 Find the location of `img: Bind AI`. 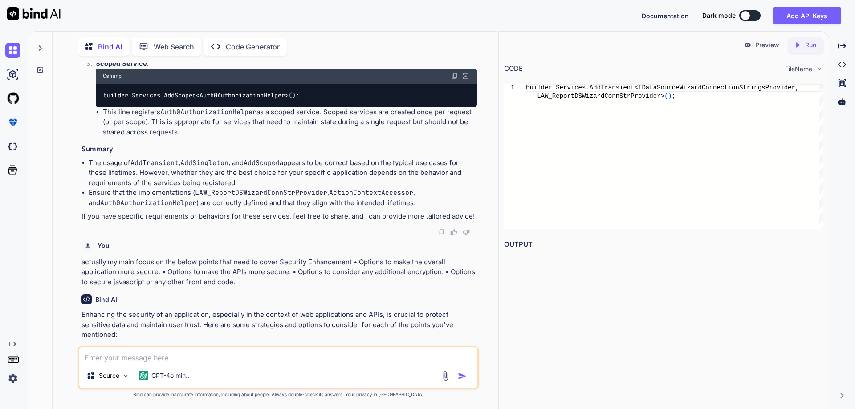

img: Bind AI is located at coordinates (34, 14).